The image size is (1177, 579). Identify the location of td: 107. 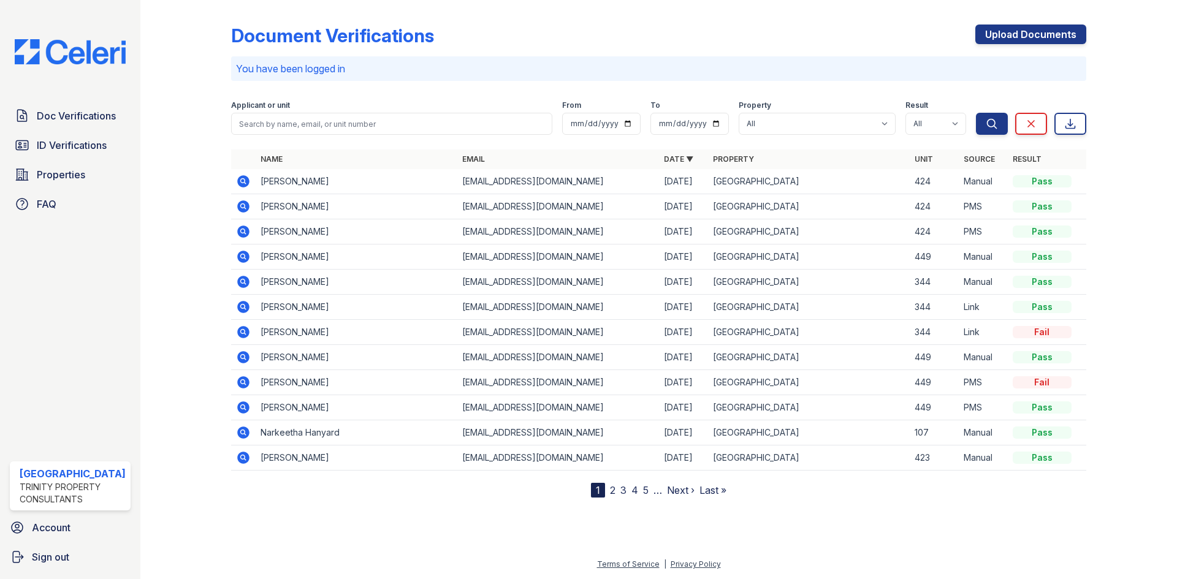
(934, 433).